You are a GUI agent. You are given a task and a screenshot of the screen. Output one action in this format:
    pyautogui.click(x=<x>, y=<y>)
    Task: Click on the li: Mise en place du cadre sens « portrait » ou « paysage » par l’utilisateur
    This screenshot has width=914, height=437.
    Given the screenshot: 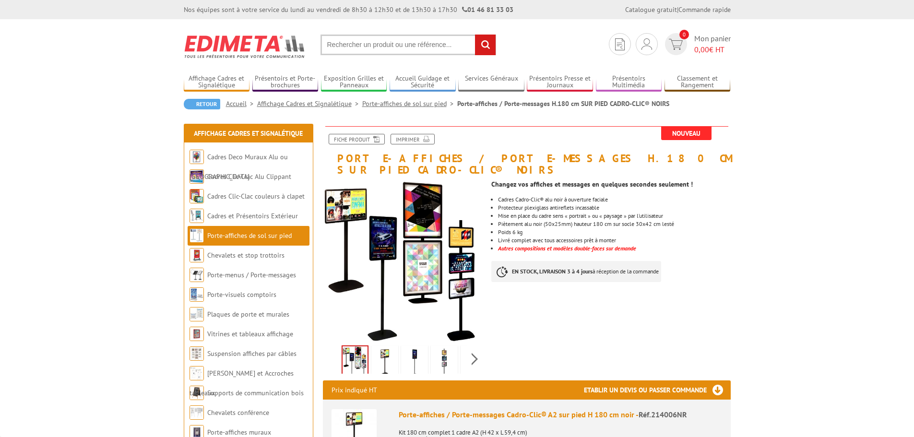 What is the action you would take?
    pyautogui.click(x=614, y=216)
    